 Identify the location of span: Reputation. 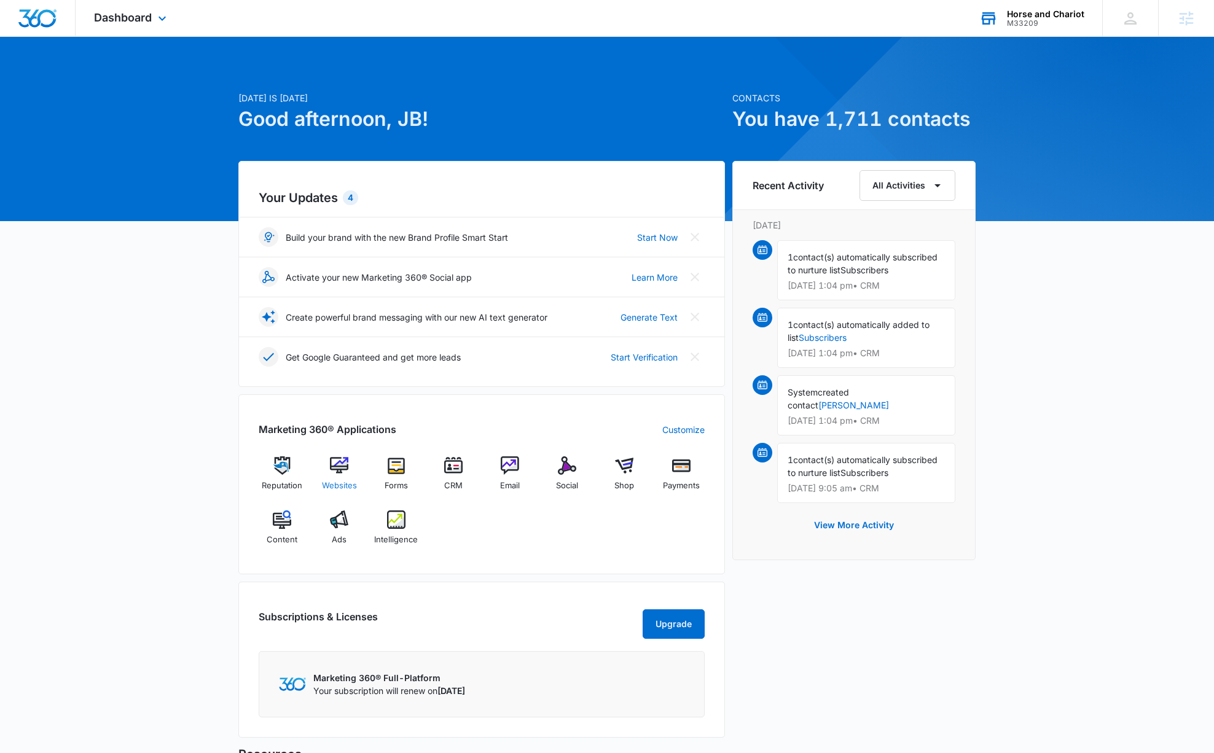
(282, 486).